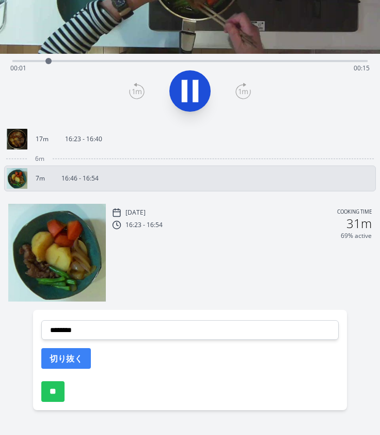  What do you see at coordinates (66, 358) in the screenshot?
I see `button: 切り抜く` at bounding box center [66, 358].